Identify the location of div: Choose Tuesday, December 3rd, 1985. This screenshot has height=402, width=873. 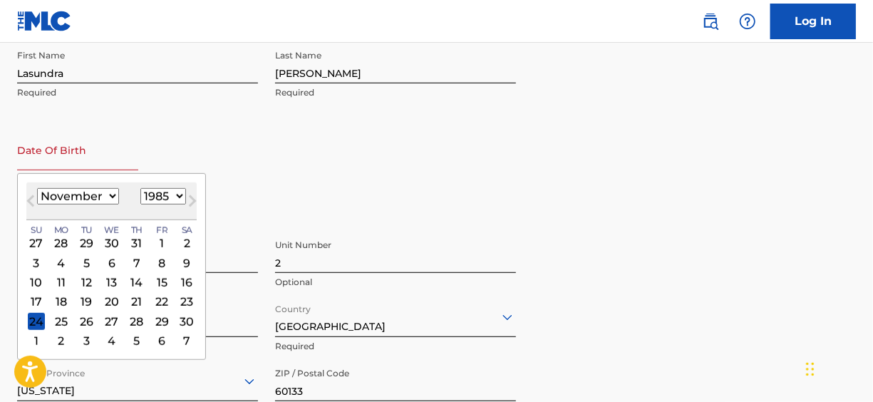
(86, 341).